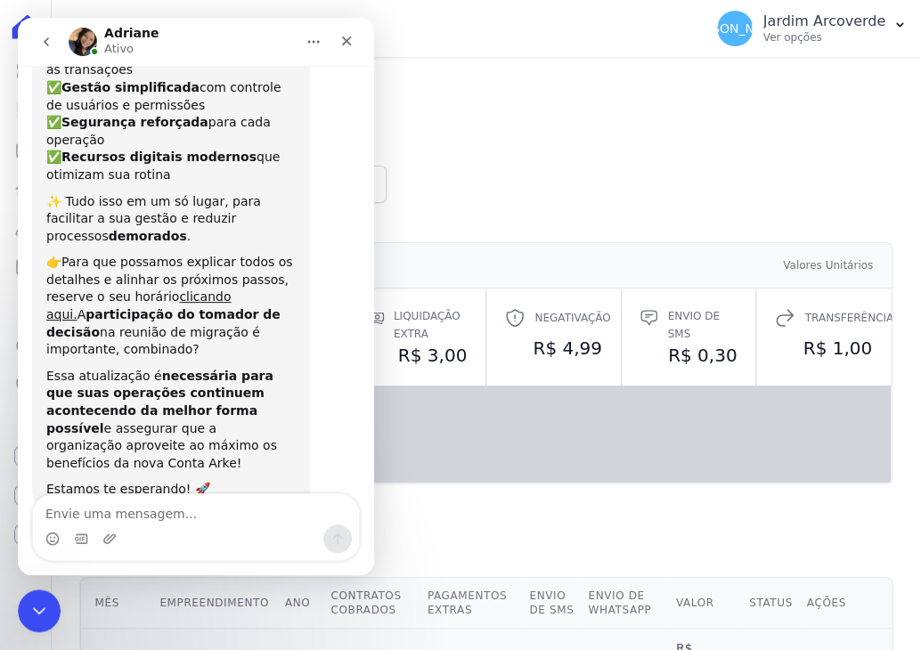  What do you see at coordinates (823, 348) in the screenshot?
I see `dd: R$ 1,00` at bounding box center [823, 348].